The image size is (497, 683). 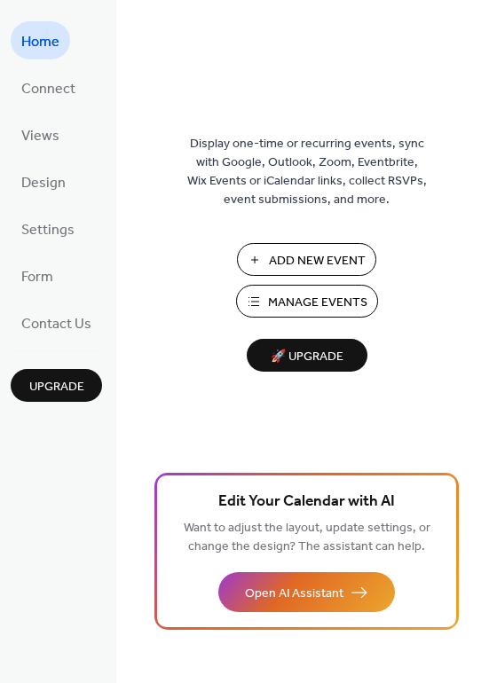 I want to click on button: Add New Event, so click(x=306, y=259).